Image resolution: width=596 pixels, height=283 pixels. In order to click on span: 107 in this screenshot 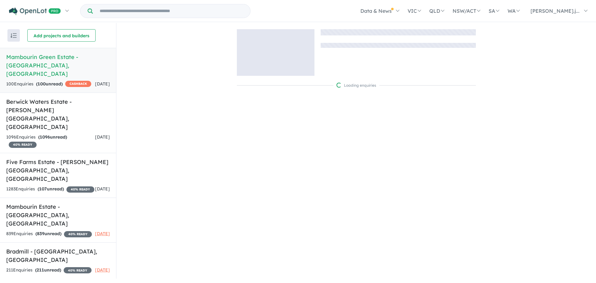, I will do `click(43, 189)`.